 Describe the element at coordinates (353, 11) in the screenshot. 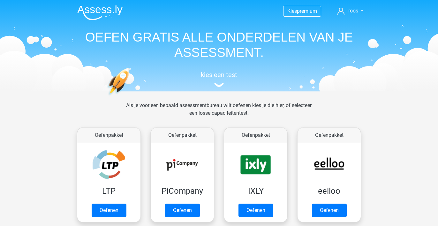

I see `span: roos` at that location.